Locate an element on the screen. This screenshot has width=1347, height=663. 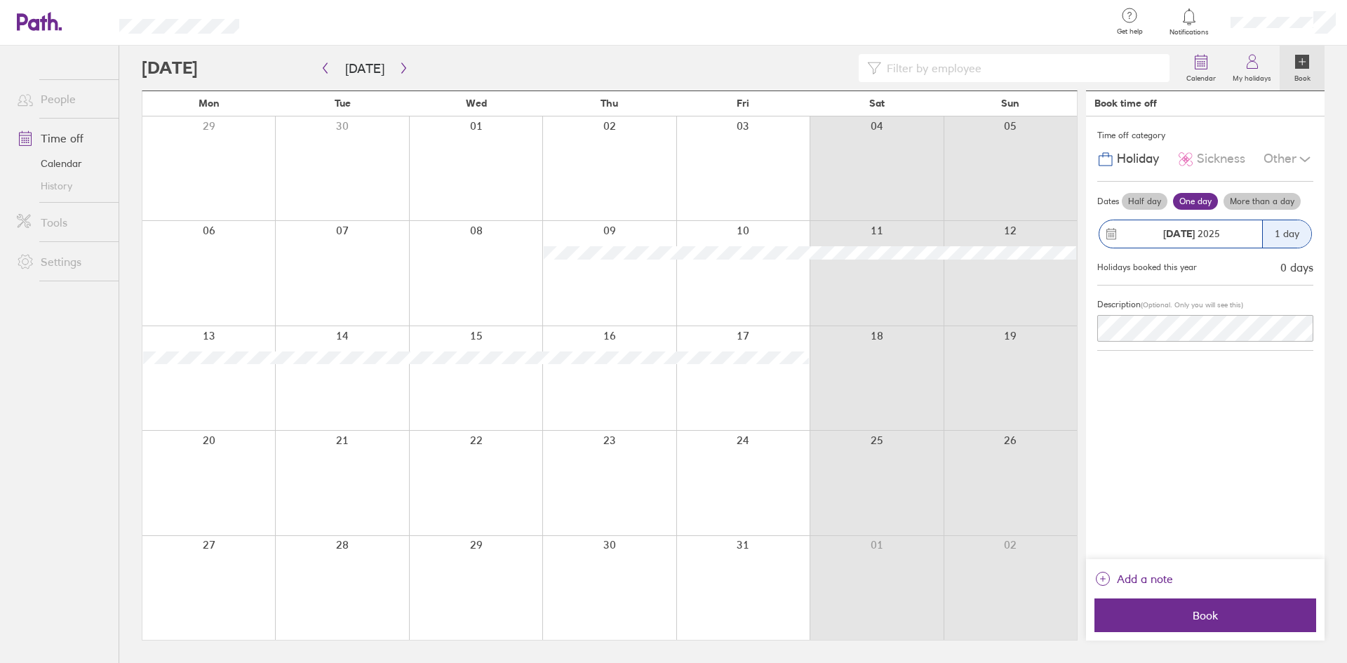
span: Dates is located at coordinates (1108, 201).